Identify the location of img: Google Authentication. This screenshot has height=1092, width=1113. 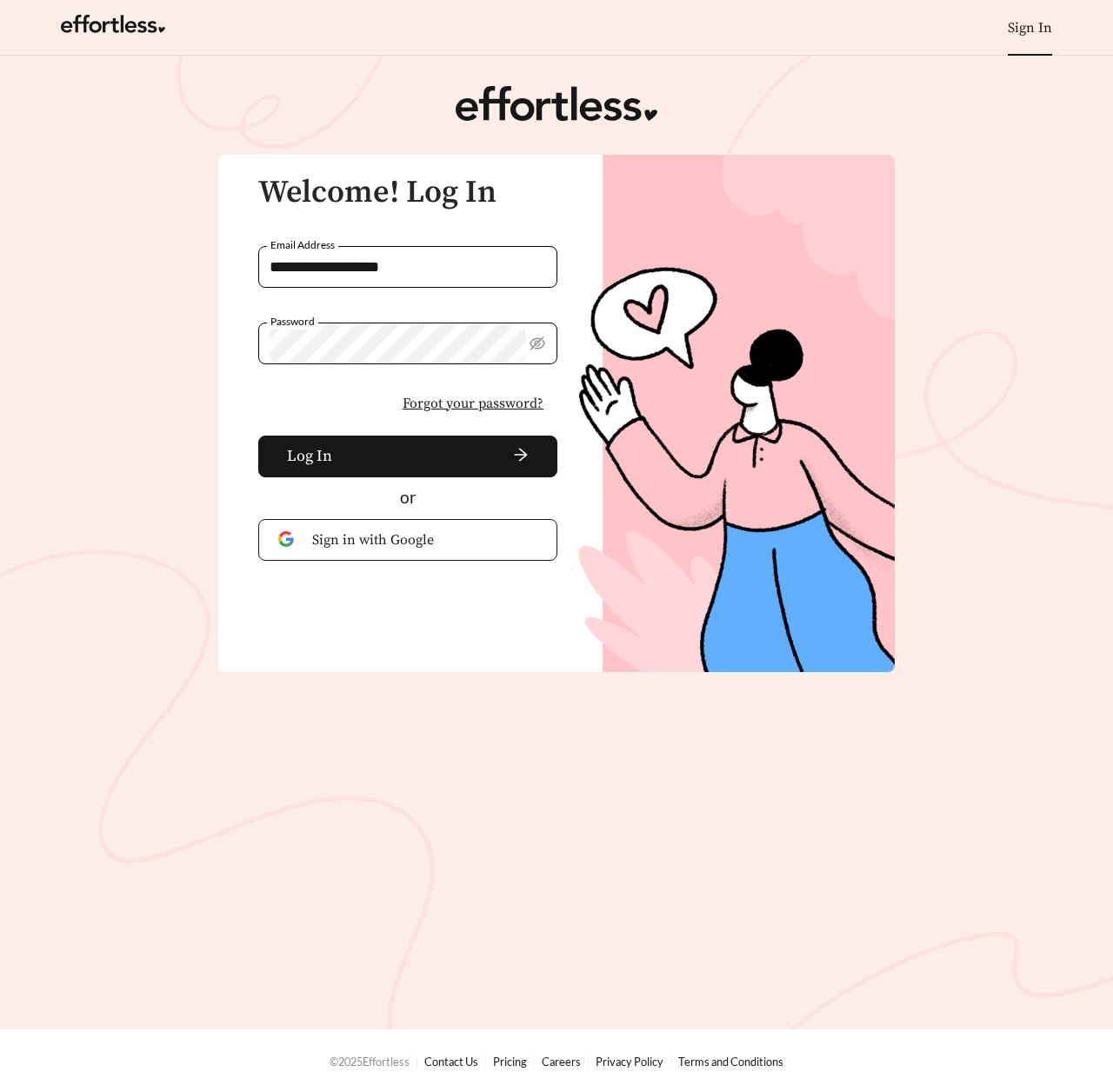
(288, 539).